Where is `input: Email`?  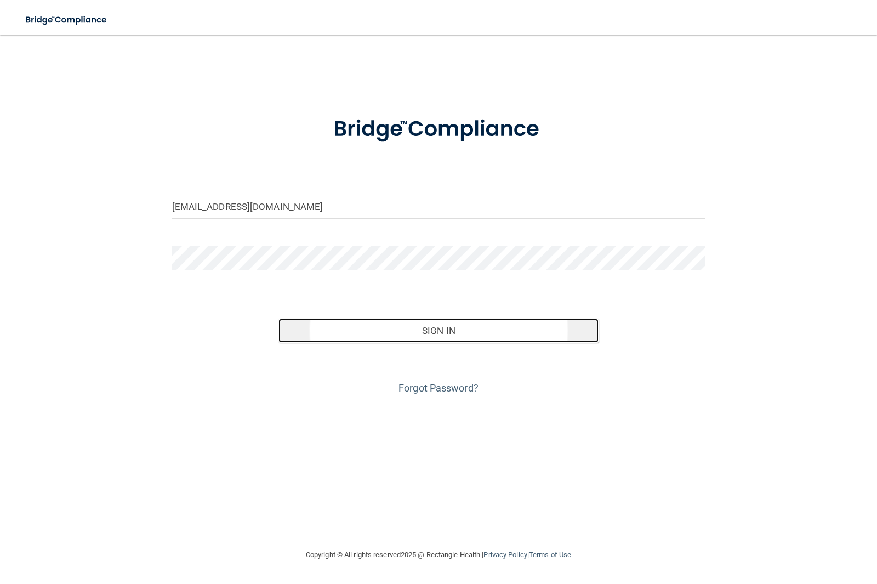
input: Email is located at coordinates (439, 206).